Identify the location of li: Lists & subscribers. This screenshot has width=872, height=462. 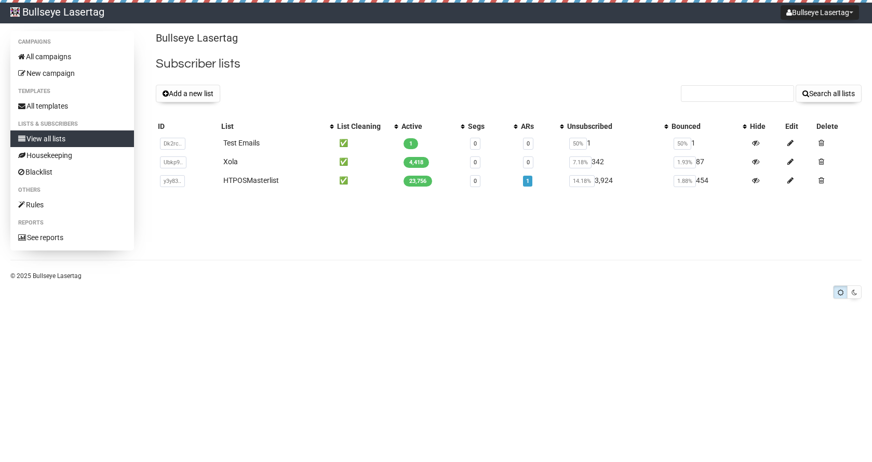
(72, 124).